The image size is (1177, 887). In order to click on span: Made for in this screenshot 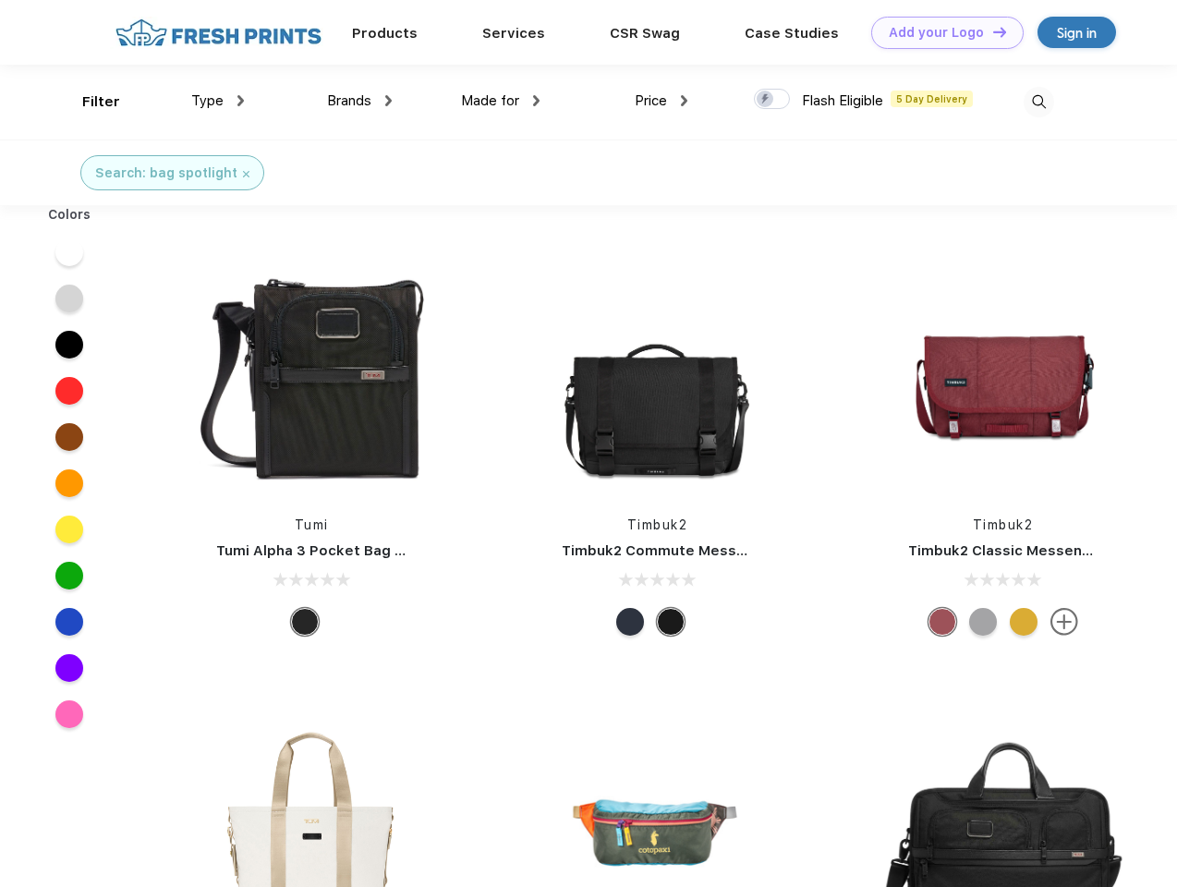, I will do `click(490, 101)`.